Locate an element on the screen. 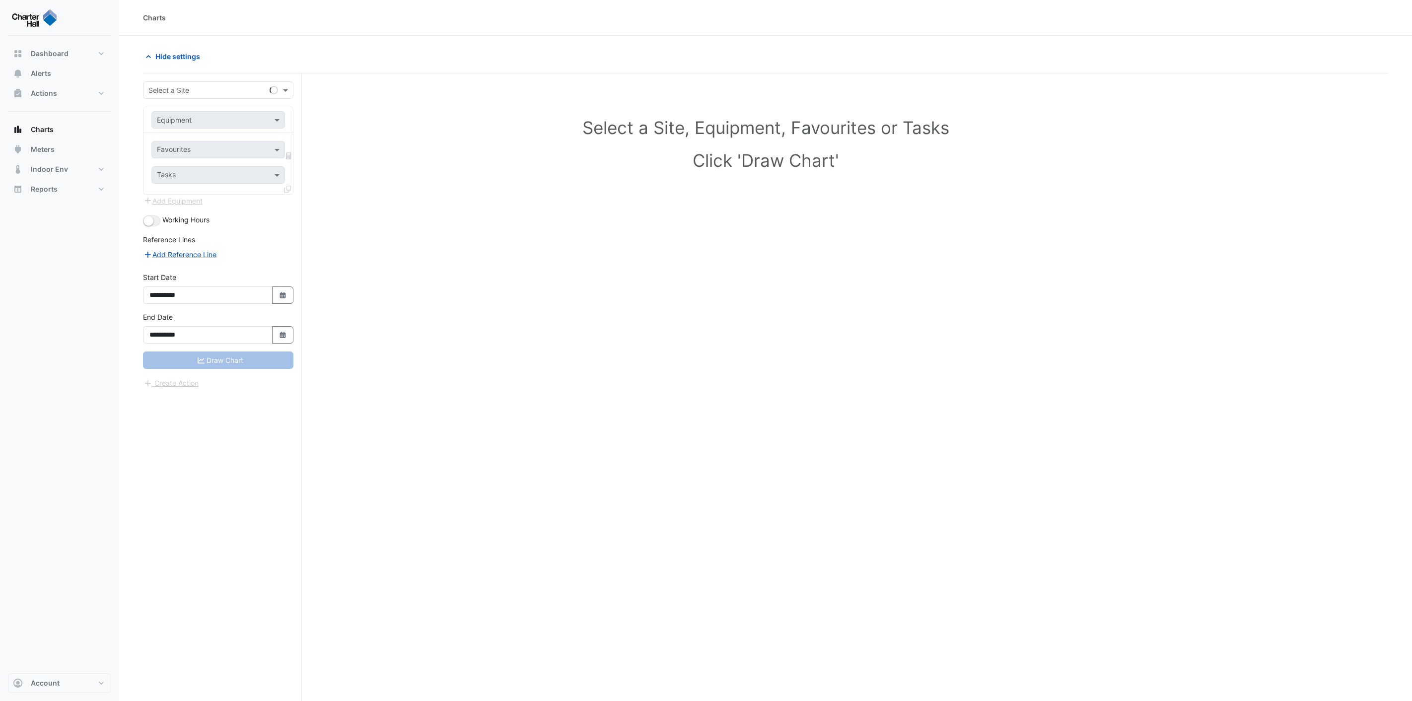 Image resolution: width=1412 pixels, height=701 pixels. span: Hide settings is located at coordinates (178, 56).